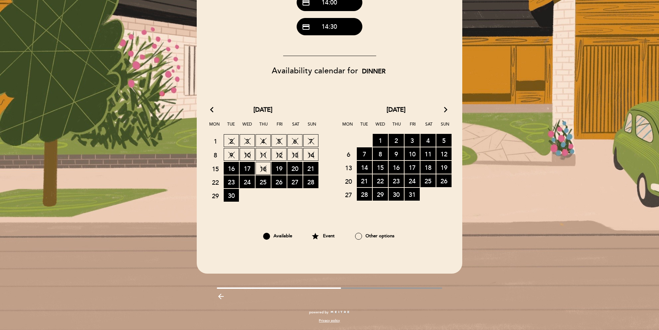 Image resolution: width=659 pixels, height=330 pixels. I want to click on span: Availability calendar for, so click(315, 71).